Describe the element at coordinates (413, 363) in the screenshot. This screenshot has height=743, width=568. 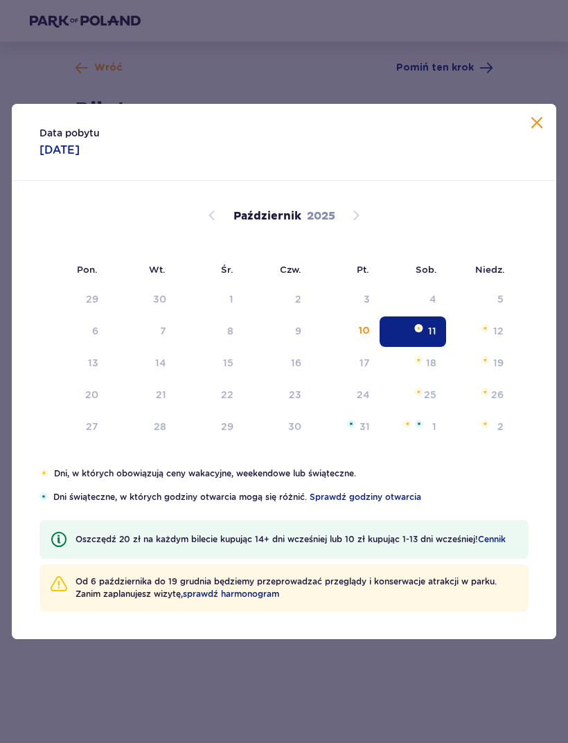
I see `td: sobota, 18 października 2025` at that location.